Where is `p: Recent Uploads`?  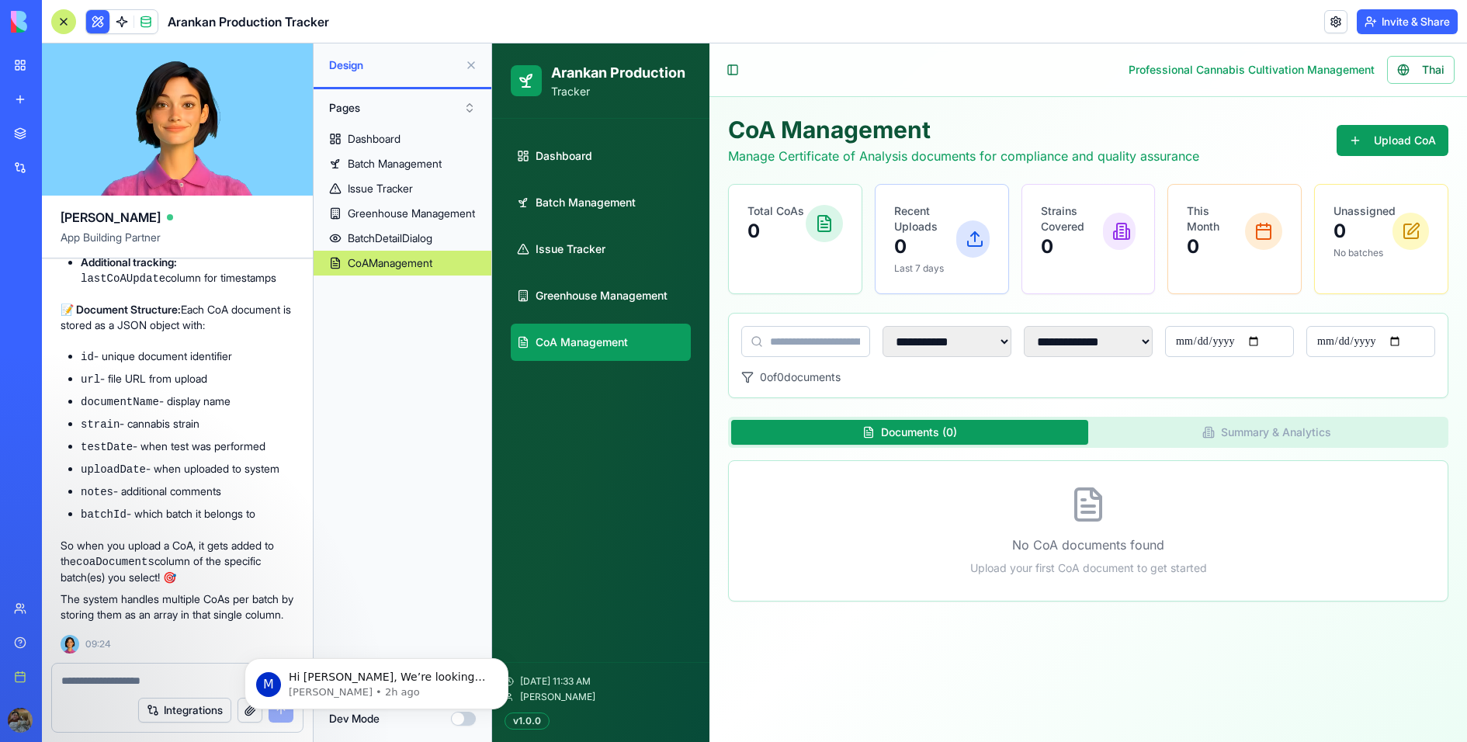
p: Recent Uploads is located at coordinates (433, 175).